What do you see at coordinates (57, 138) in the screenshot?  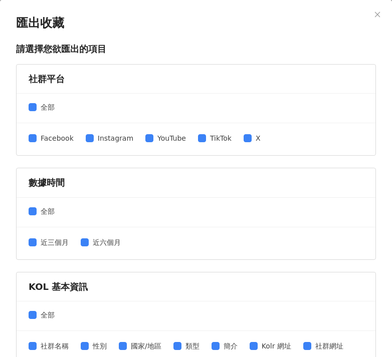 I see `span: Facebook` at bounding box center [57, 138].